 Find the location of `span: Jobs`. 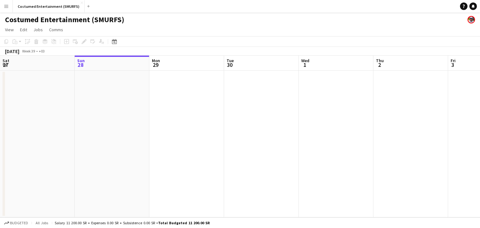

span: Jobs is located at coordinates (38, 30).